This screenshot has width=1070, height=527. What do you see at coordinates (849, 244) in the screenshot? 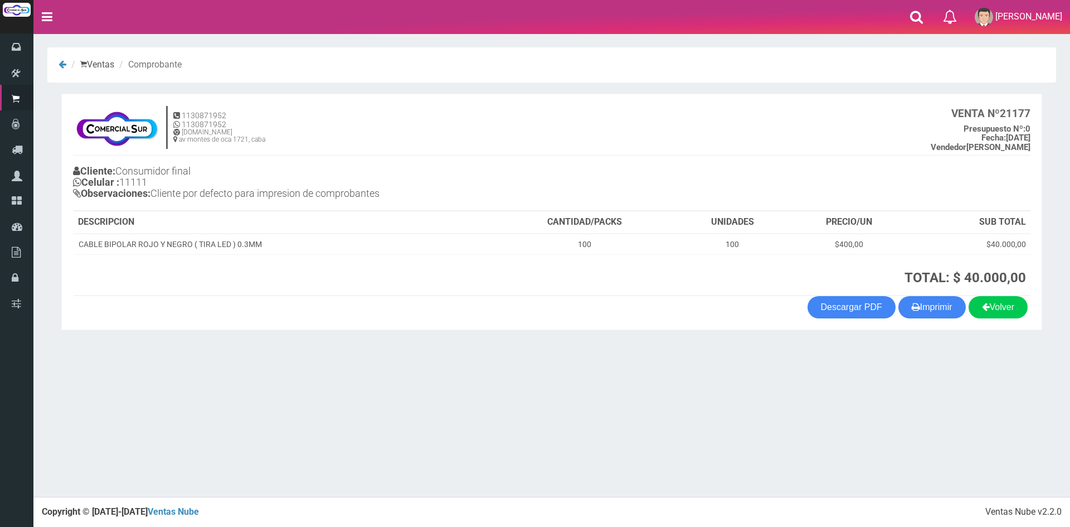
I see `td: $400,00` at bounding box center [849, 244].